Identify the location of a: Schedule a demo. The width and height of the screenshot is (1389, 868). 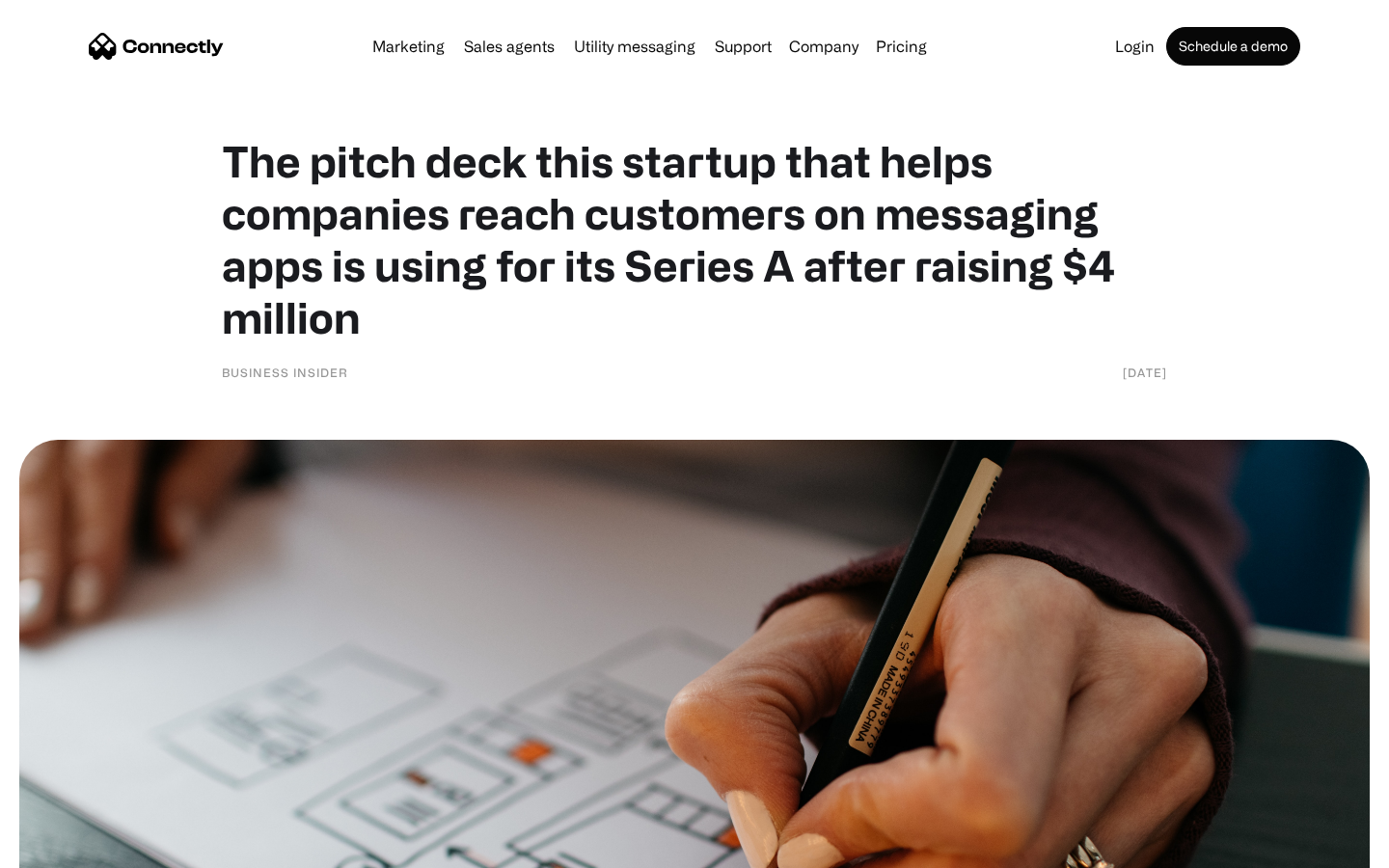
(1233, 46).